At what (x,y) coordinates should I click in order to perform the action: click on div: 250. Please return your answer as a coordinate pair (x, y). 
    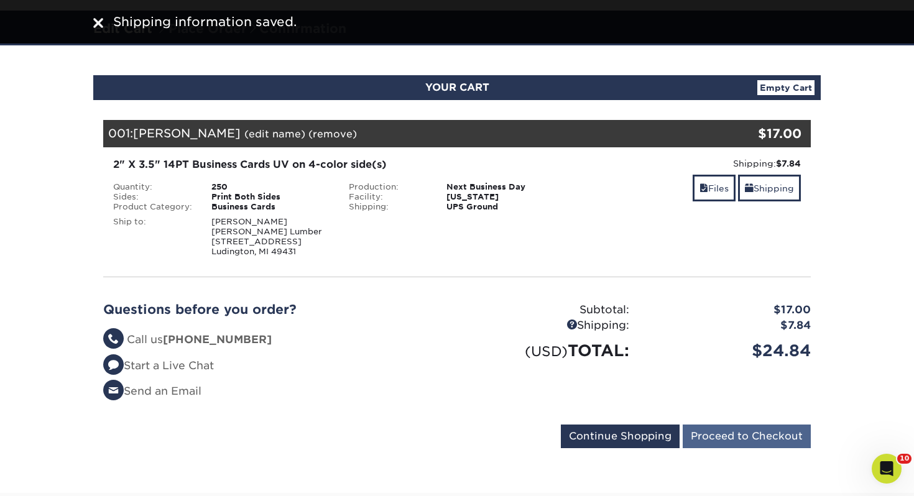
    Looking at the image, I should click on (270, 187).